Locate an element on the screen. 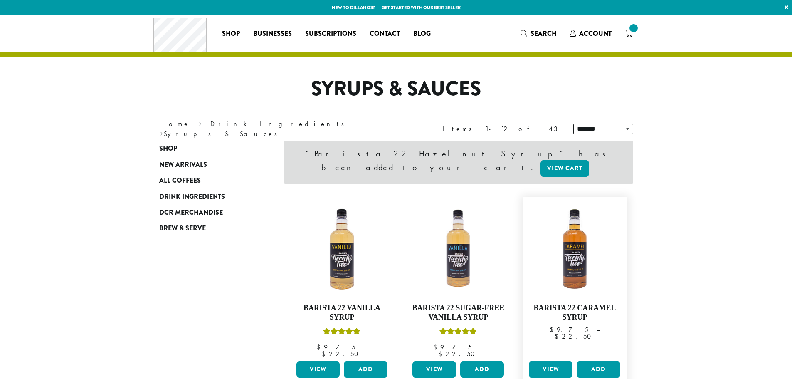 This screenshot has width=792, height=379. div: Items 1-12 of 43 is located at coordinates (502, 129).